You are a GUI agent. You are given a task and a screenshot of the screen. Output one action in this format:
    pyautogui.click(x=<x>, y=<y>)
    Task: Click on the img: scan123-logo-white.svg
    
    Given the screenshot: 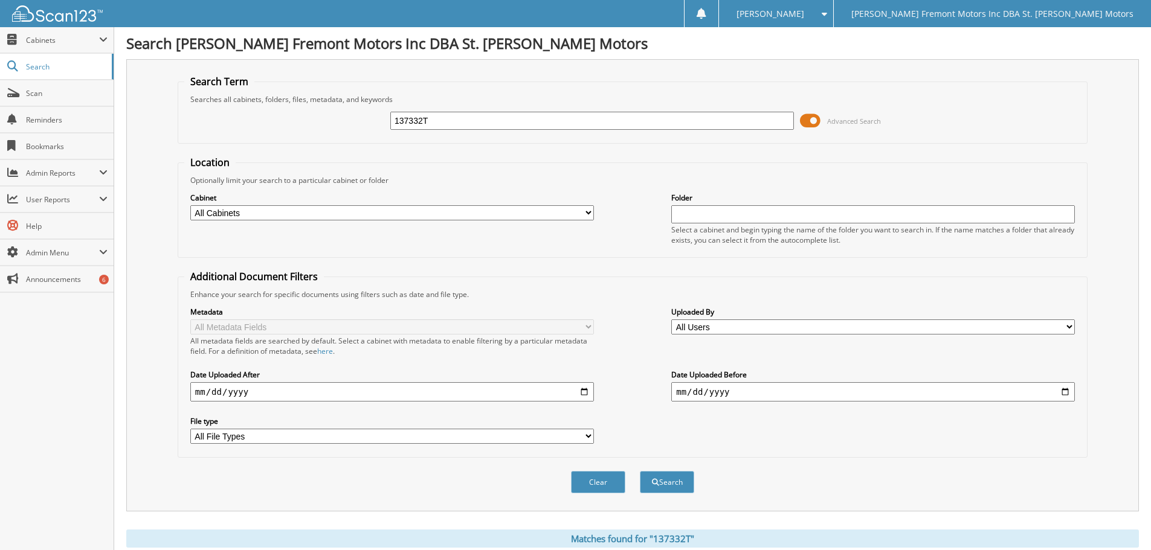 What is the action you would take?
    pyautogui.click(x=57, y=13)
    